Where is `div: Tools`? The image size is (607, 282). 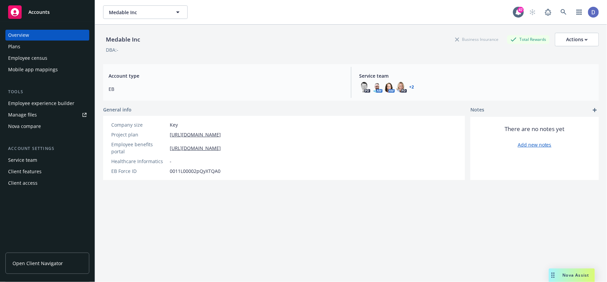 div: Tools is located at coordinates (47, 92).